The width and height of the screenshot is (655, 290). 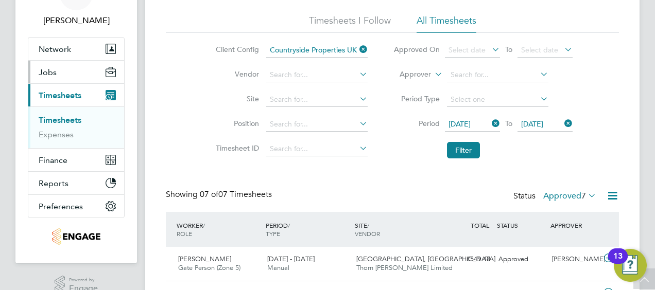 I want to click on div: SITE, so click(x=396, y=230).